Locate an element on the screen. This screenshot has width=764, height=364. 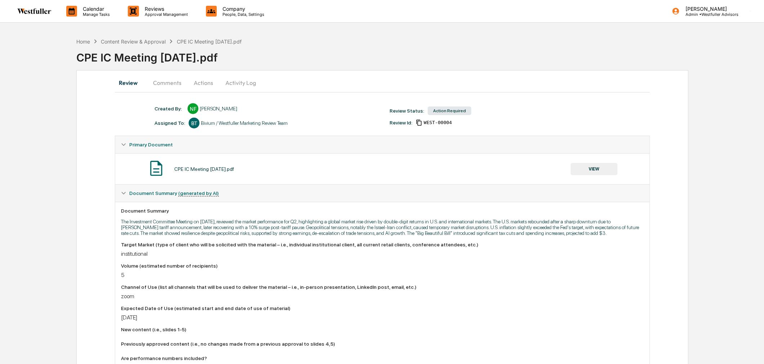
p: Calendar is located at coordinates (95, 9).